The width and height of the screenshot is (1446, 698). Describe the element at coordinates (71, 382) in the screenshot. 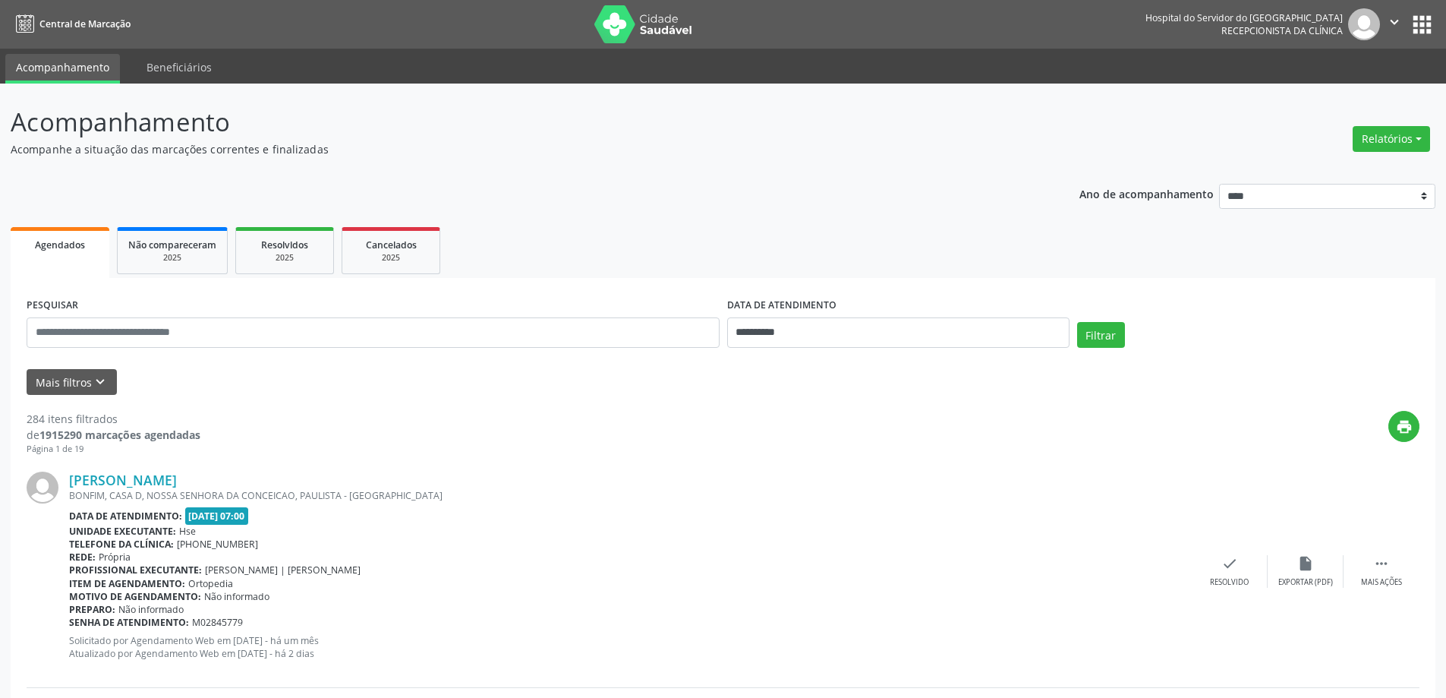

I see `button: Mais filtroskeyboard_arrow_down` at that location.